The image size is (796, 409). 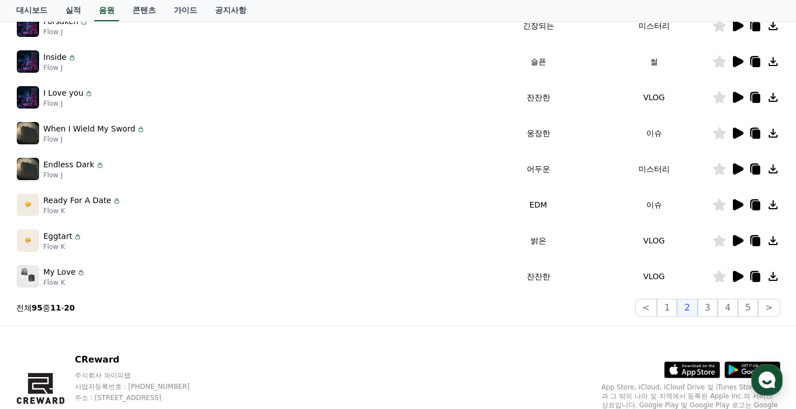 I want to click on td: 썰, so click(x=654, y=61).